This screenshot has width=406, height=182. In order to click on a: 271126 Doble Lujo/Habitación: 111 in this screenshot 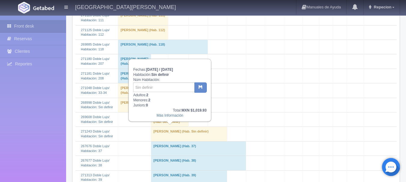, I will do `click(95, 18)`.